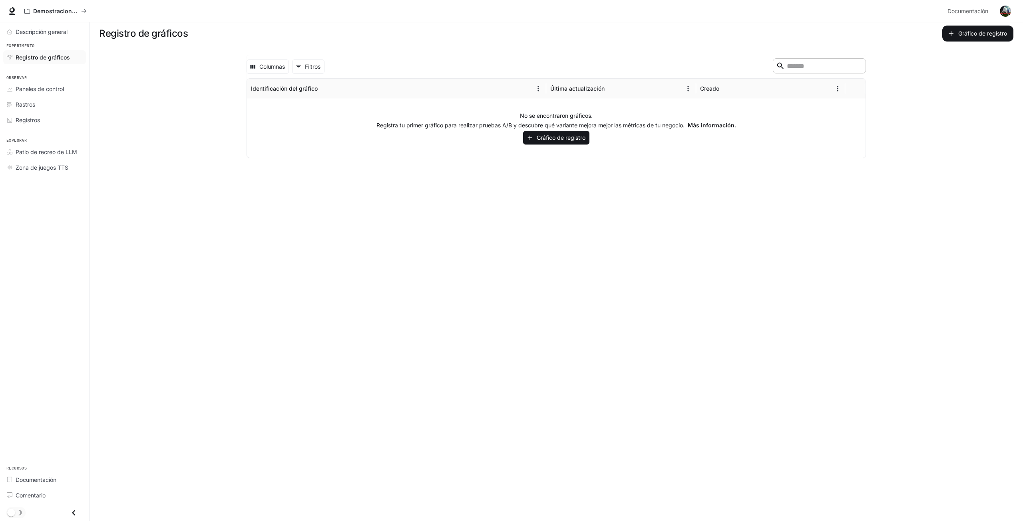 The width and height of the screenshot is (1023, 521). What do you see at coordinates (16, 468) in the screenshot?
I see `font: Recursos` at bounding box center [16, 468].